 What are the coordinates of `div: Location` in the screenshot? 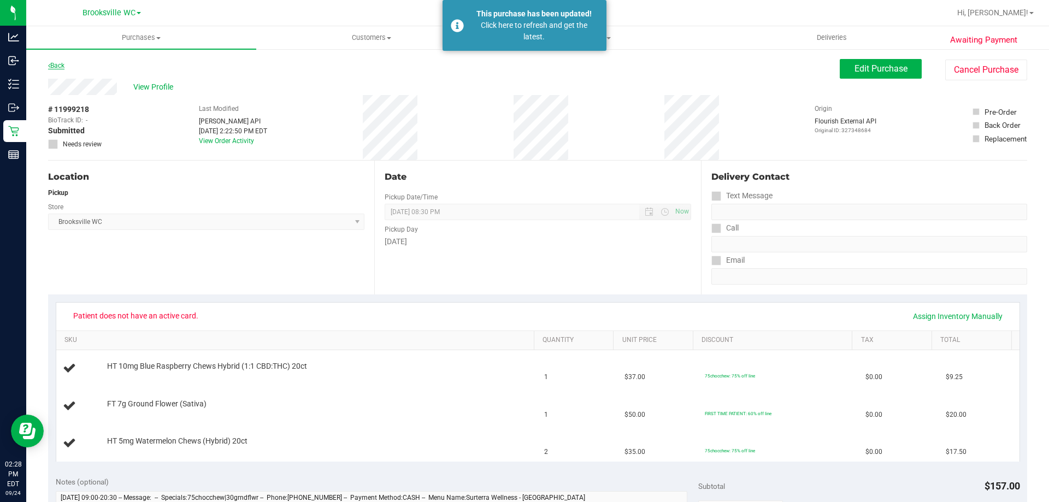 It's located at (206, 177).